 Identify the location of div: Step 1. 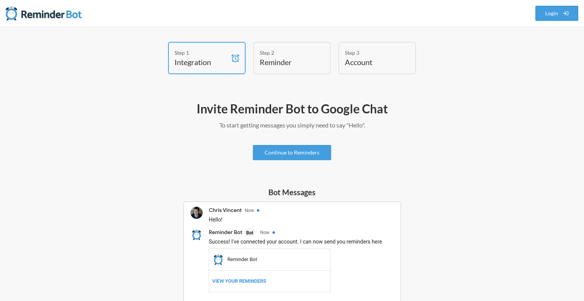
(201, 53).